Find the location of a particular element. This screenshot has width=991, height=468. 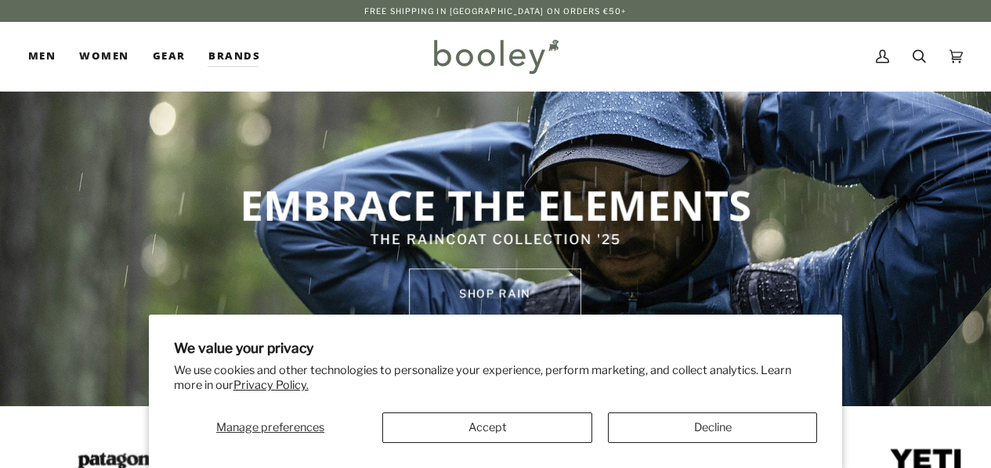

p: THE RAINCOAT COLLECTION '25 is located at coordinates (495, 240).